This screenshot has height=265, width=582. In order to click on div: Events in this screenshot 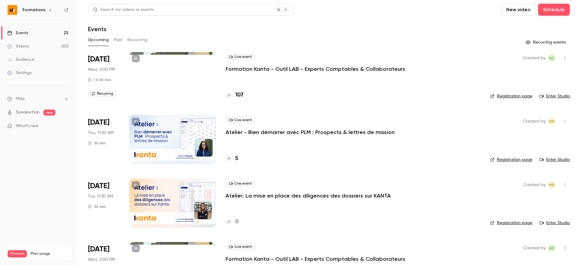, I will do `click(18, 33)`.